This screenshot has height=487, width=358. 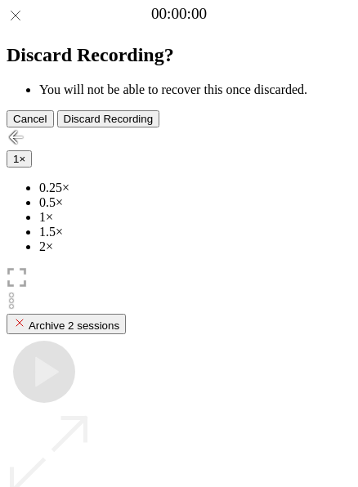 What do you see at coordinates (19, 158) in the screenshot?
I see `button: 1×` at bounding box center [19, 158].